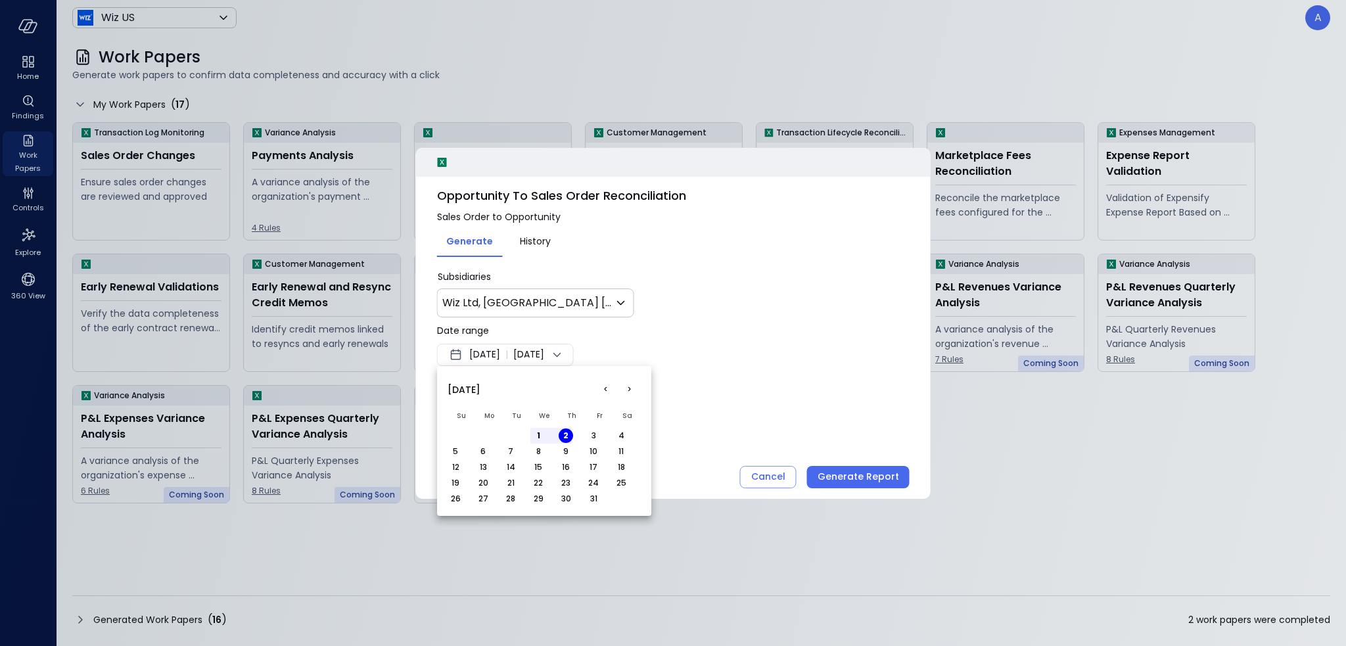  I want to click on button: Go to the Next Month, so click(629, 390).